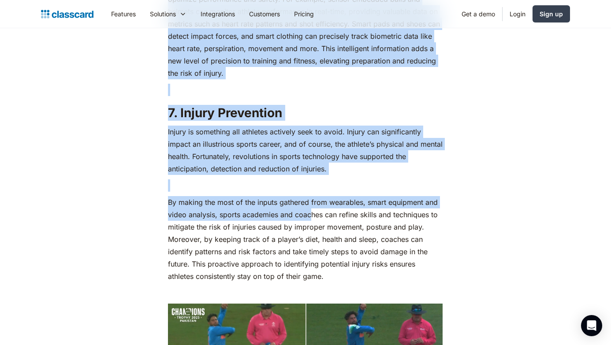  What do you see at coordinates (305, 150) in the screenshot?
I see `p: Injury is something all athletes actively seek to avoid. Injury can significantly impact an illus...` at bounding box center [305, 150].